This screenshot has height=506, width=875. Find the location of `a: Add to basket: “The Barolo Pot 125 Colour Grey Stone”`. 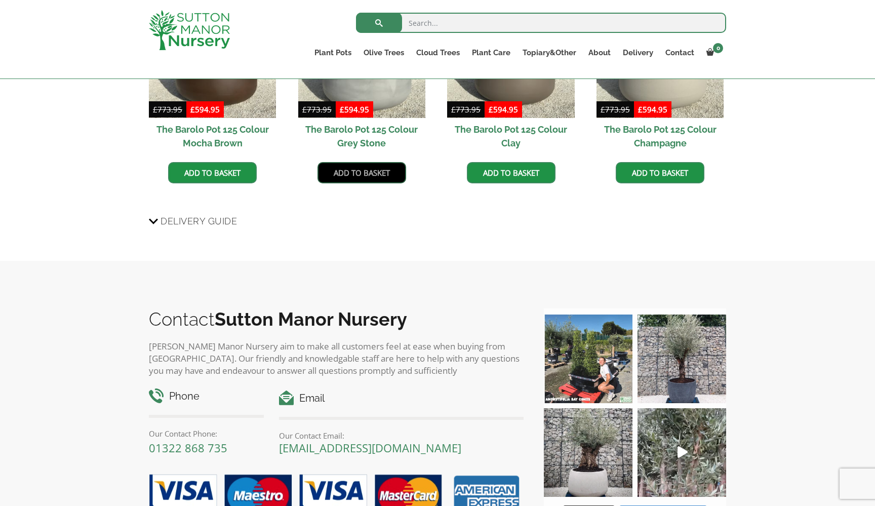

a: Add to basket: “The Barolo Pot 125 Colour Grey Stone” is located at coordinates (361, 173).